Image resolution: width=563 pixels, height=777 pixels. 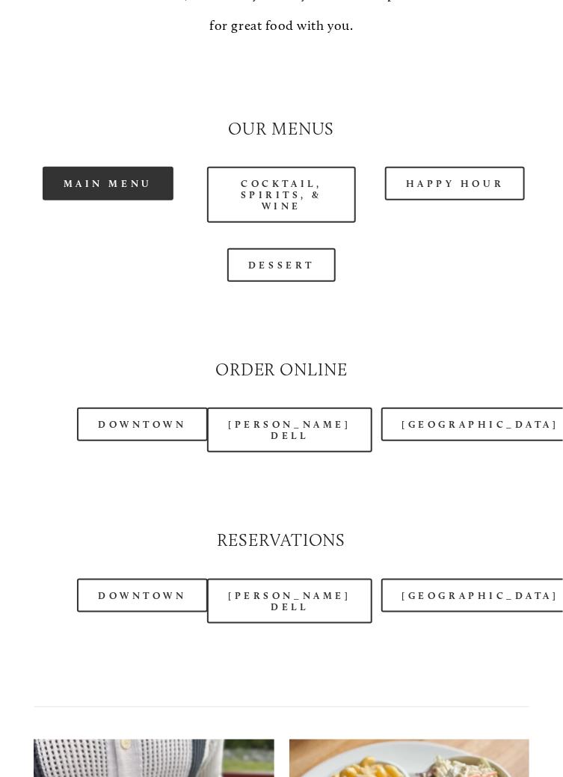 I want to click on h2: Reservations, so click(x=281, y=541).